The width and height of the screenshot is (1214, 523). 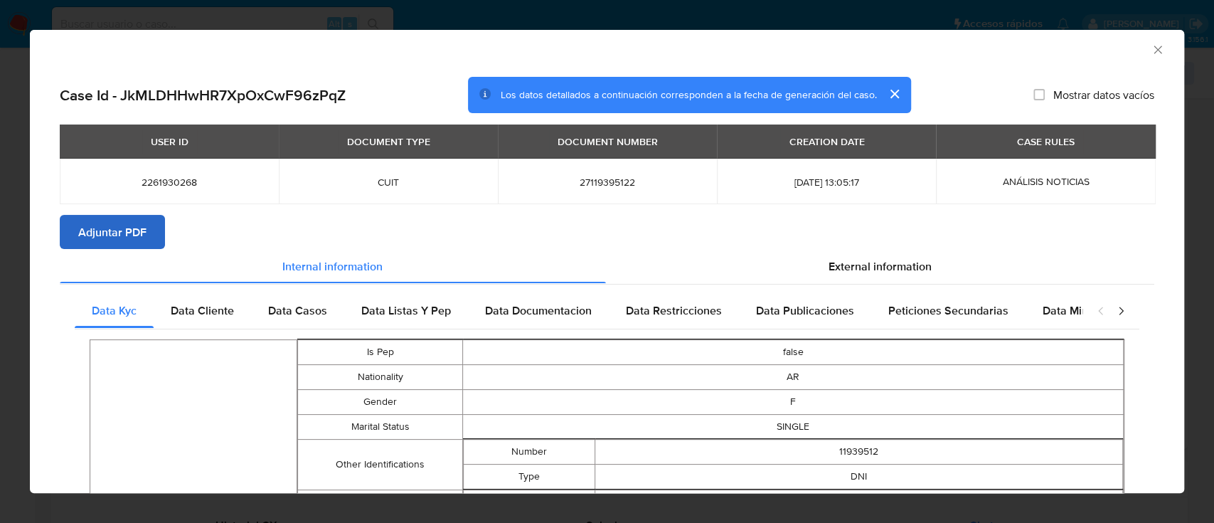 I want to click on span: Adjuntar PDF, so click(x=112, y=232).